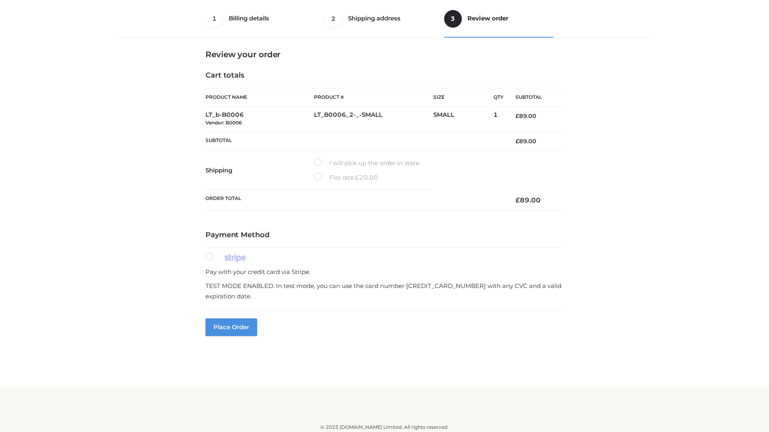 This screenshot has height=432, width=769. What do you see at coordinates (366, 177) in the screenshot?
I see `bdi: 20.00` at bounding box center [366, 177].